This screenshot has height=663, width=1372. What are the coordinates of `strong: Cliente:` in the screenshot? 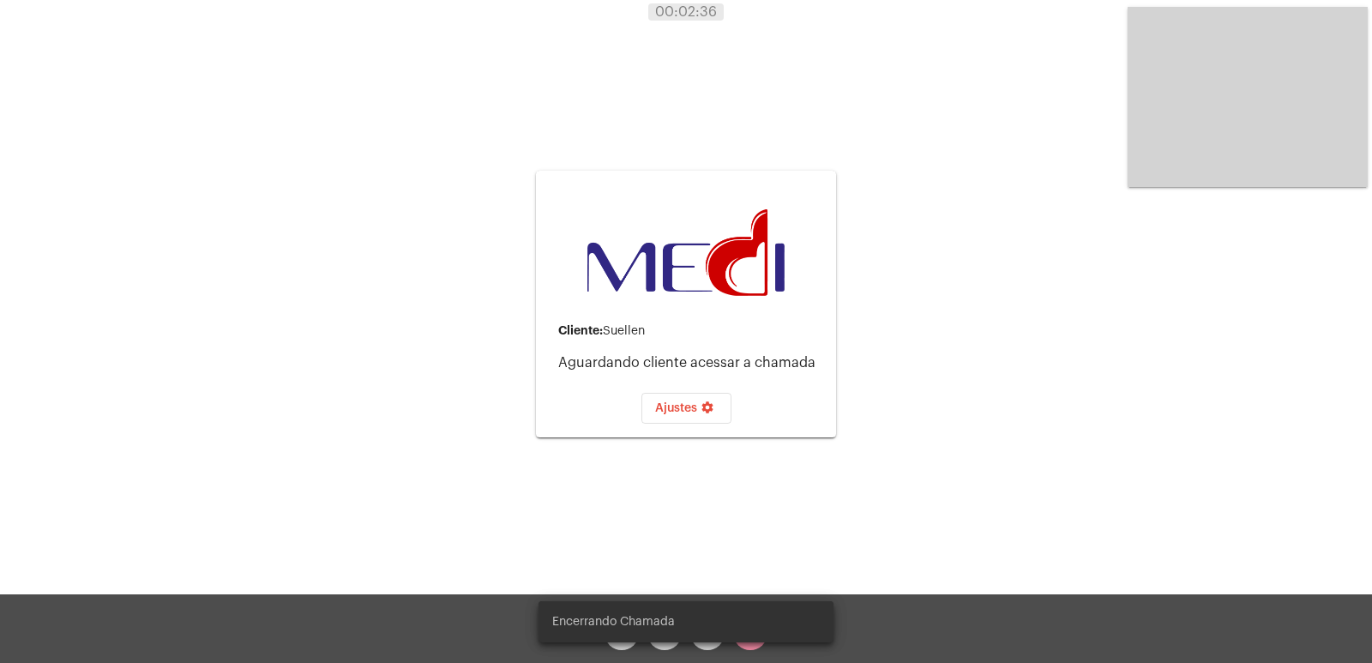 It's located at (581, 330).